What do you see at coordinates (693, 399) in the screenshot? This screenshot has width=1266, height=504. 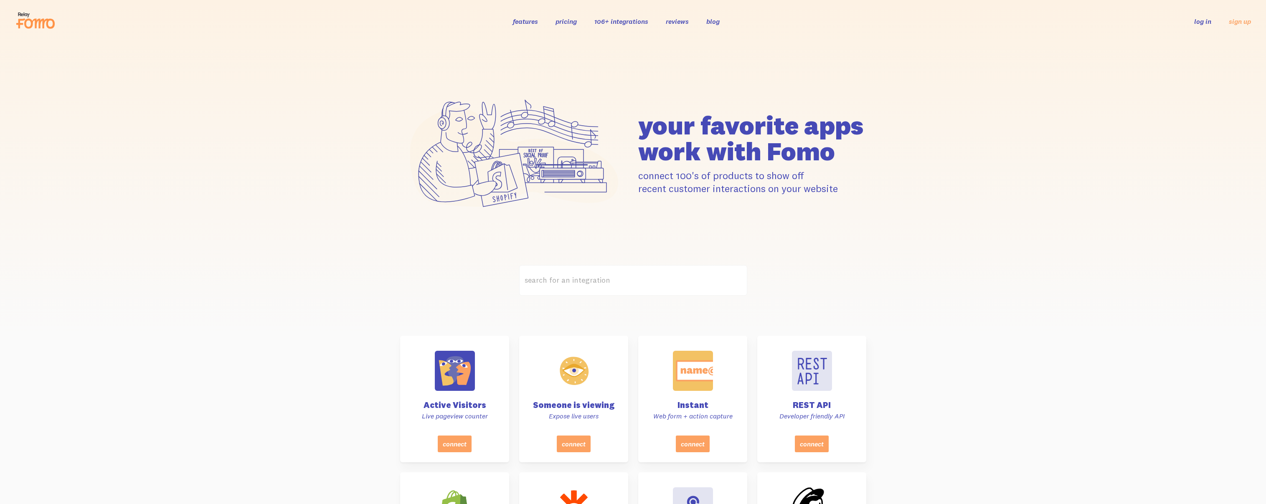 I see `a: Instant Web form + action capture connect` at bounding box center [693, 399].